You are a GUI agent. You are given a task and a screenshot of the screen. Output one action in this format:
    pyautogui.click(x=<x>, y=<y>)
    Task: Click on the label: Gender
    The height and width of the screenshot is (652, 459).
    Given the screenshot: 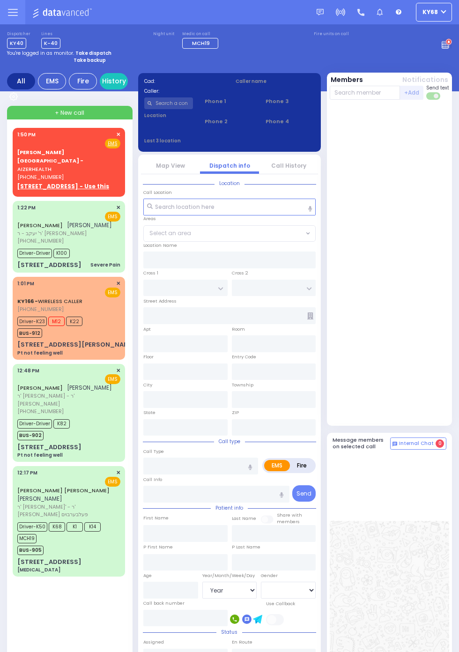 What is the action you would take?
    pyautogui.click(x=269, y=576)
    